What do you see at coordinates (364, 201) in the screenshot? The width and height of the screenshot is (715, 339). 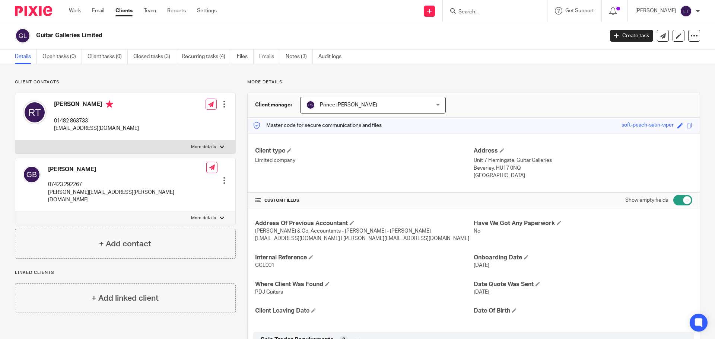 I see `h4: CUSTOM FIELDS` at bounding box center [364, 201].